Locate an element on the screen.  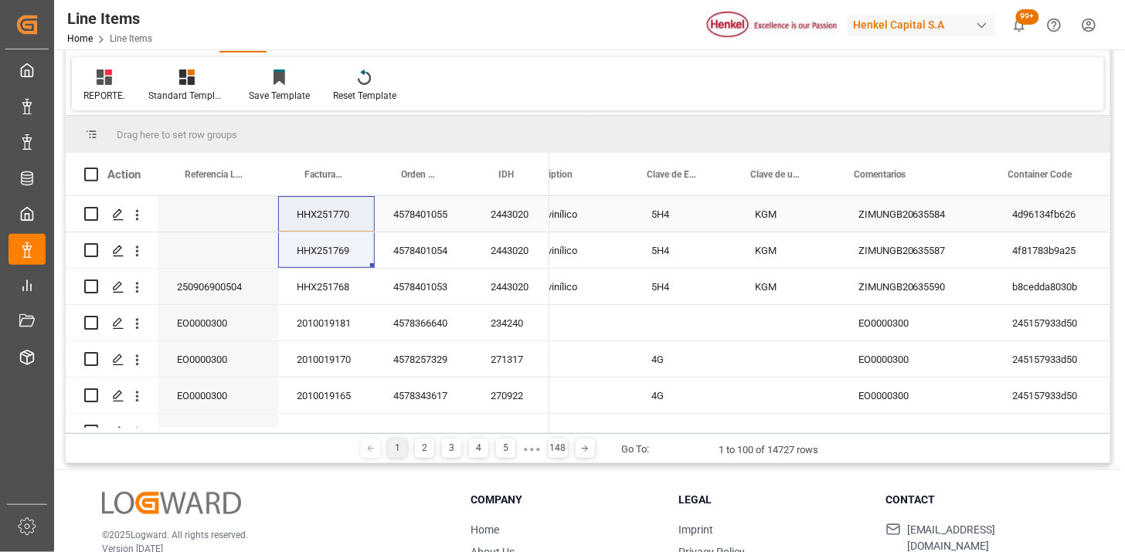
div: 4578366640 is located at coordinates (423, 323).